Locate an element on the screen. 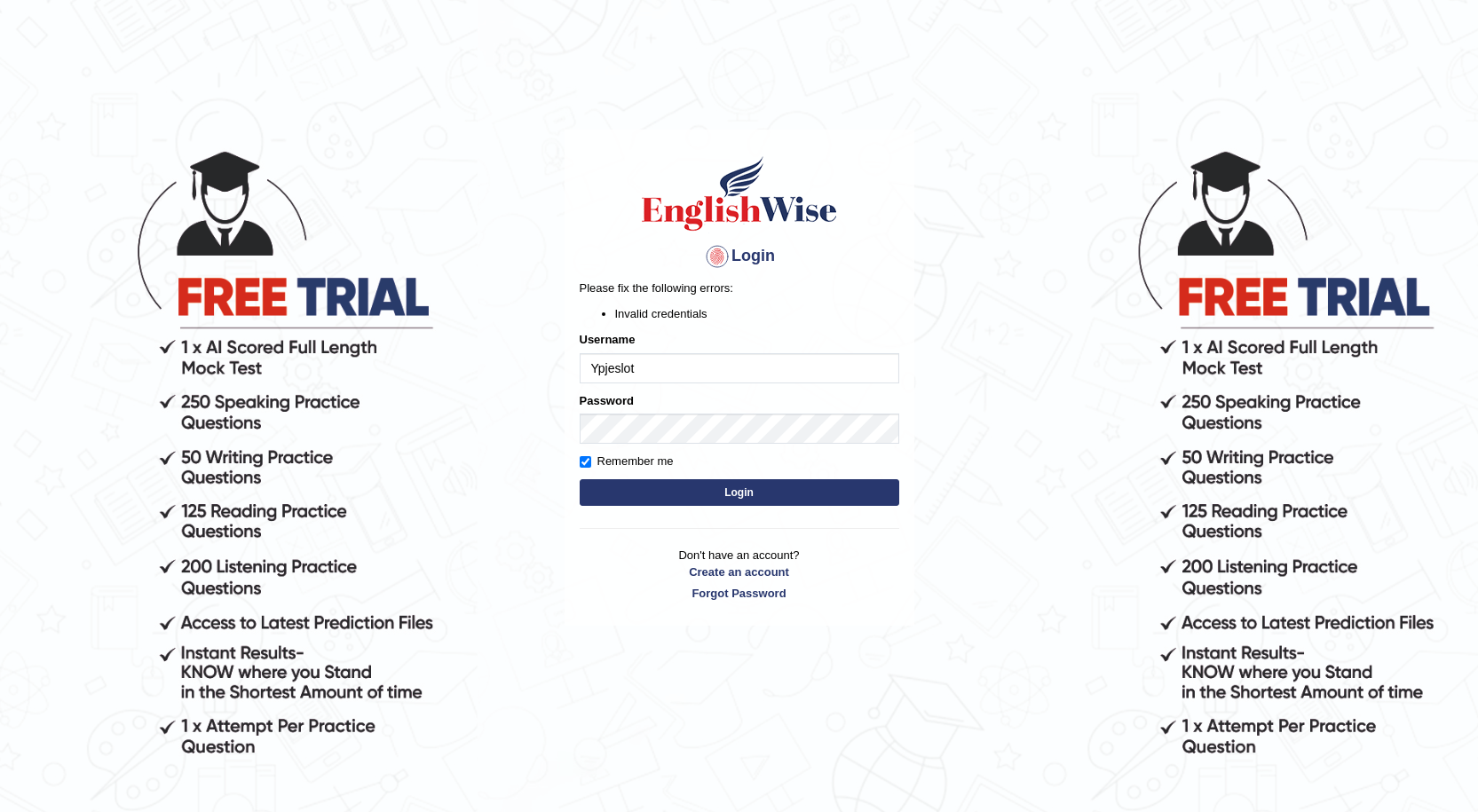 This screenshot has width=1478, height=812. label: Password is located at coordinates (607, 400).